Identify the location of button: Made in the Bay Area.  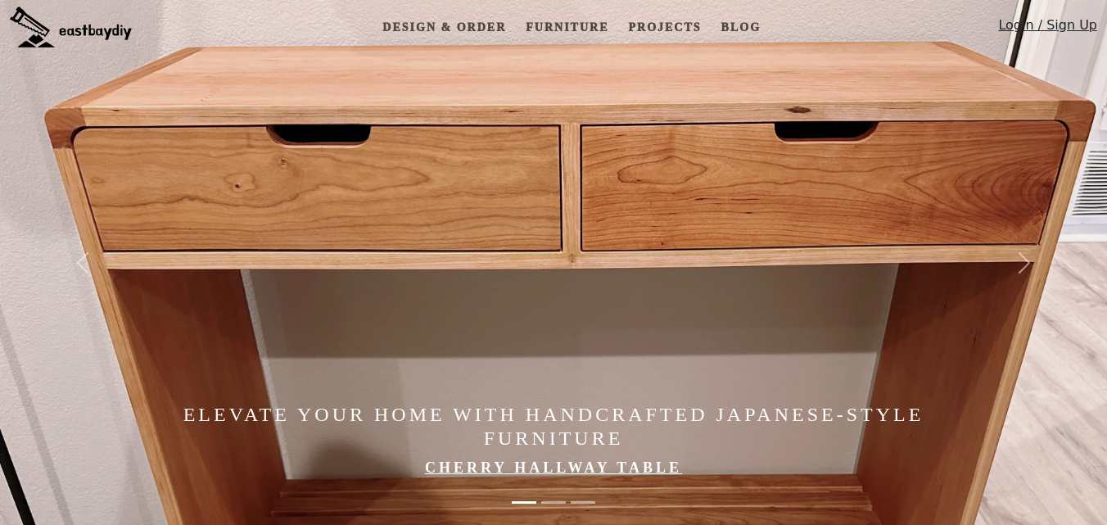
(583, 502).